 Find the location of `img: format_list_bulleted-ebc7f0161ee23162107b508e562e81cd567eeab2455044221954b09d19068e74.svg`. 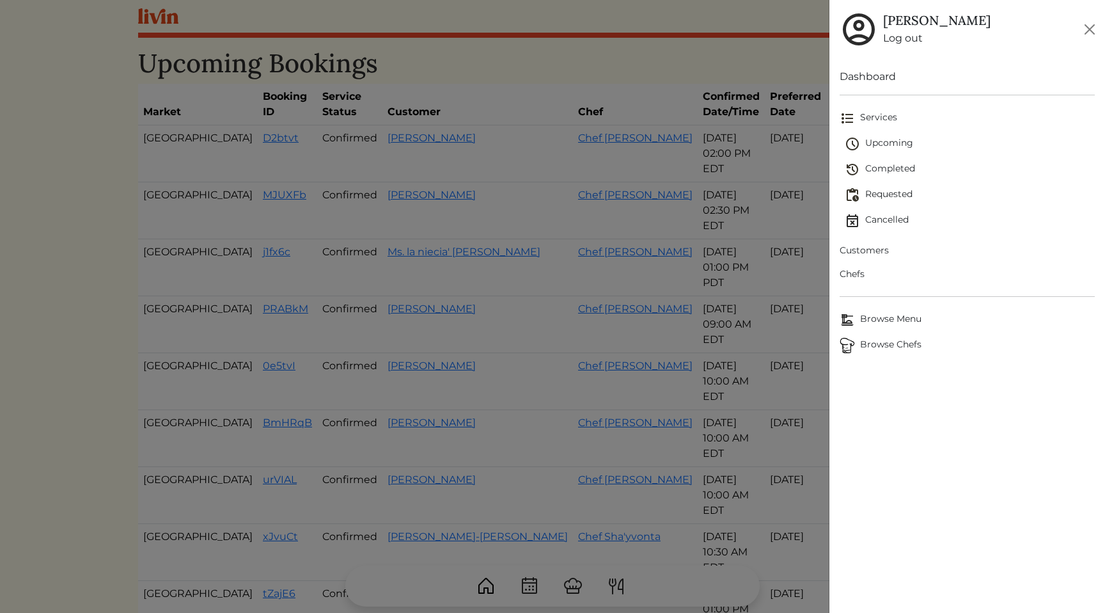

img: format_list_bulleted-ebc7f0161ee23162107b508e562e81cd567eeab2455044221954b09d19068e74.svg is located at coordinates (847, 118).